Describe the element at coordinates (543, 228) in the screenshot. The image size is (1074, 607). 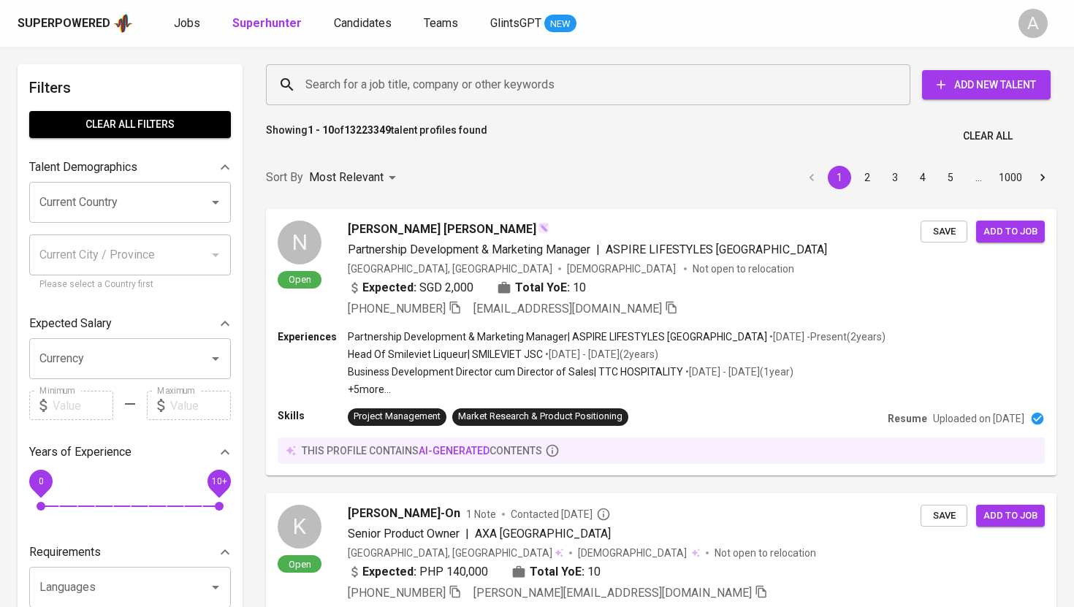
I see `img: magic_wand.svg` at that location.